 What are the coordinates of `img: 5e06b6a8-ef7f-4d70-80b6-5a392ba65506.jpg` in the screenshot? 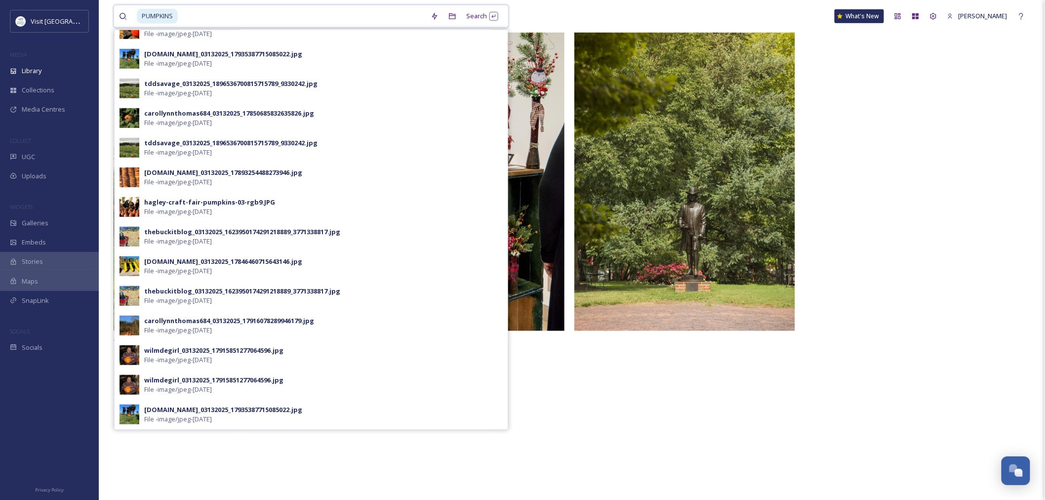 It's located at (129, 266).